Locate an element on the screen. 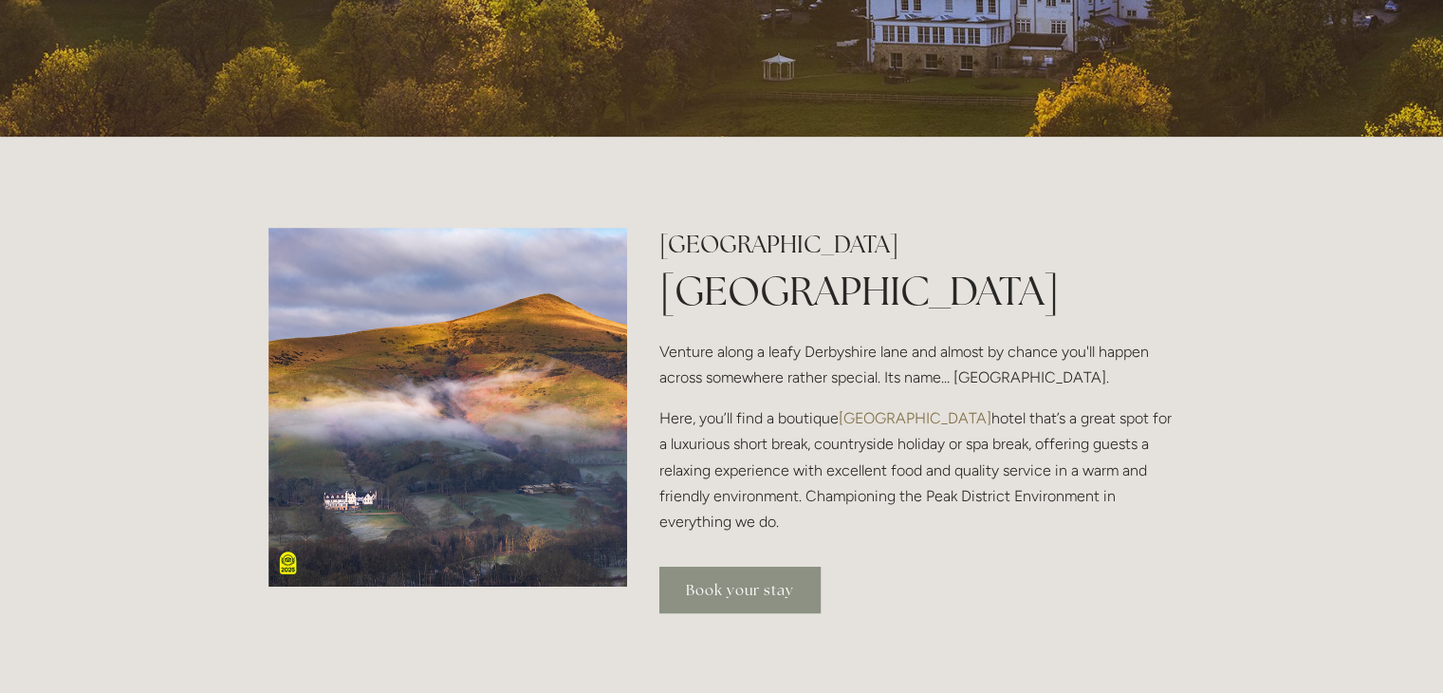  p: Here, you’ll find a boutique hotel that’s a great spot for a luxurious short break, countryside h... is located at coordinates (916, 470).